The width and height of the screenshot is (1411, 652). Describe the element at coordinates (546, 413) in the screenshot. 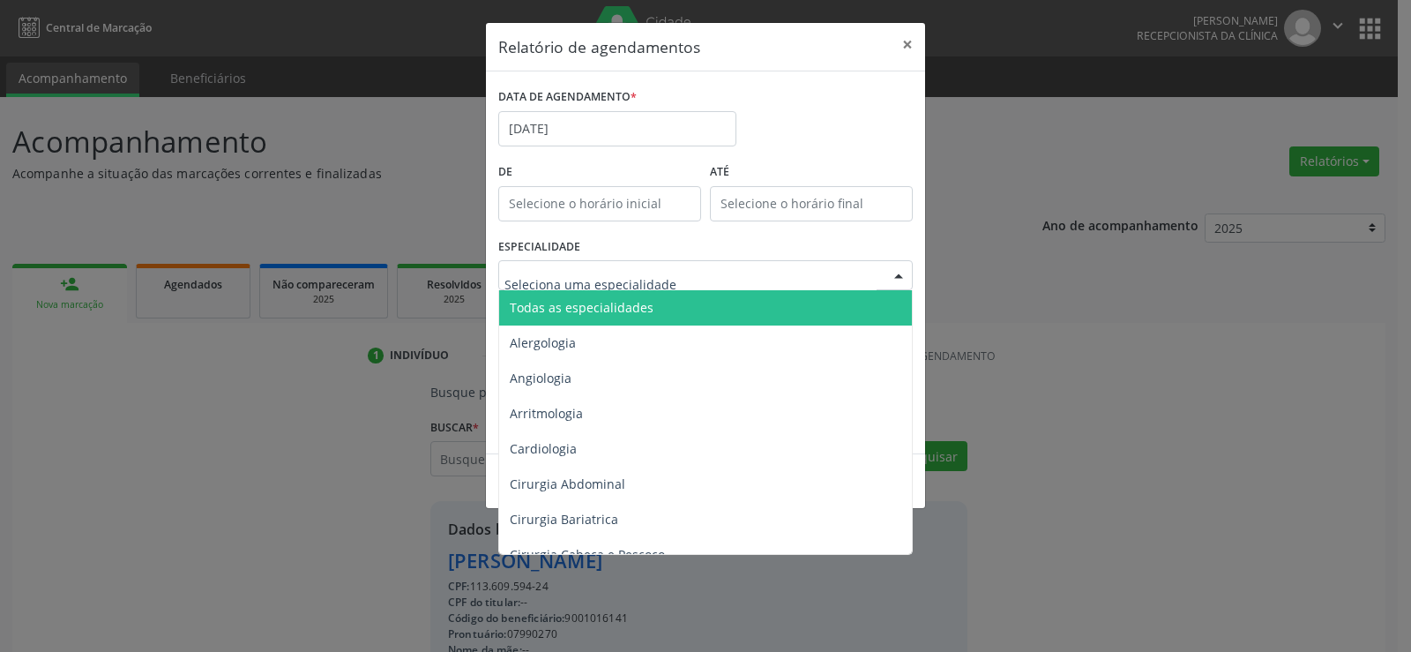

I see `span: Arritmologia` at that location.